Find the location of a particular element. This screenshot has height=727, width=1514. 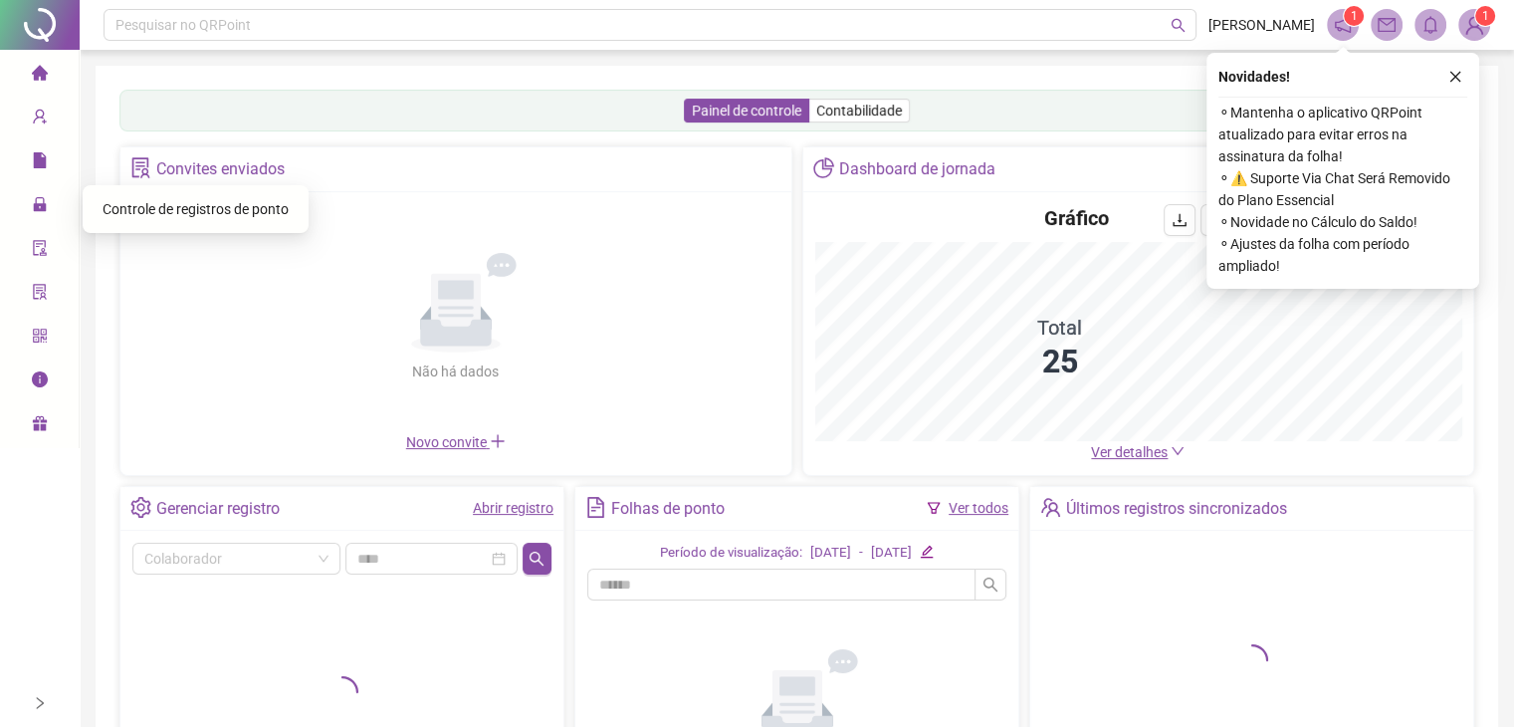

span: ⚬ ⚠️ Suporte Via Chat Será Removido do Plano Essencial is located at coordinates (1343, 189).